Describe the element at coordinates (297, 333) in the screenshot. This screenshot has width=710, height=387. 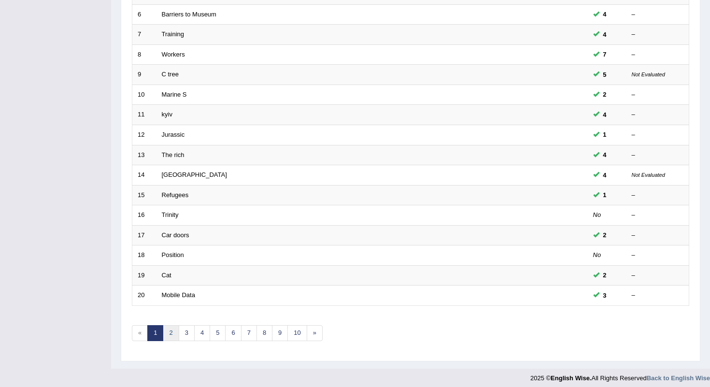
I see `a: 10` at that location.